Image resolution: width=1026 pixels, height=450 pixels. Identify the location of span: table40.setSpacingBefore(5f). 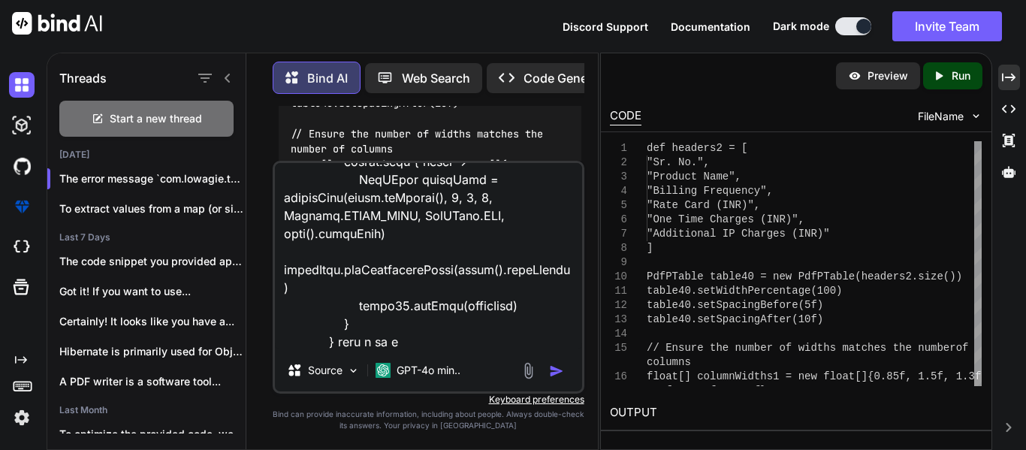
(734, 305).